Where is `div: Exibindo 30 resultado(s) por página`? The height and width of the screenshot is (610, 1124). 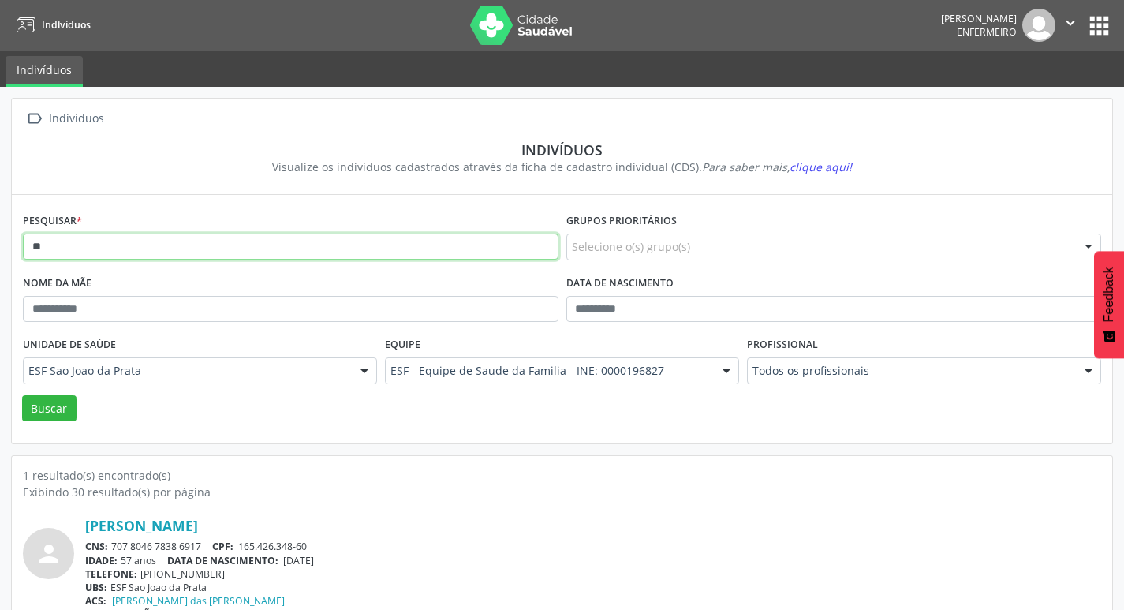
div: Exibindo 30 resultado(s) por página is located at coordinates (562, 491).